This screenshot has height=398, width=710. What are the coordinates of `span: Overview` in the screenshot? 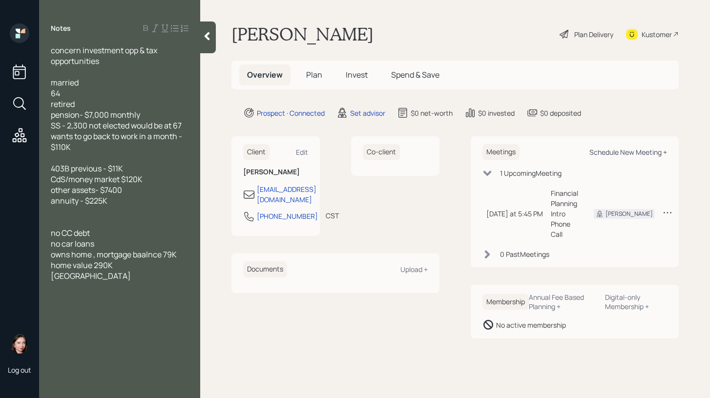 It's located at (265, 75).